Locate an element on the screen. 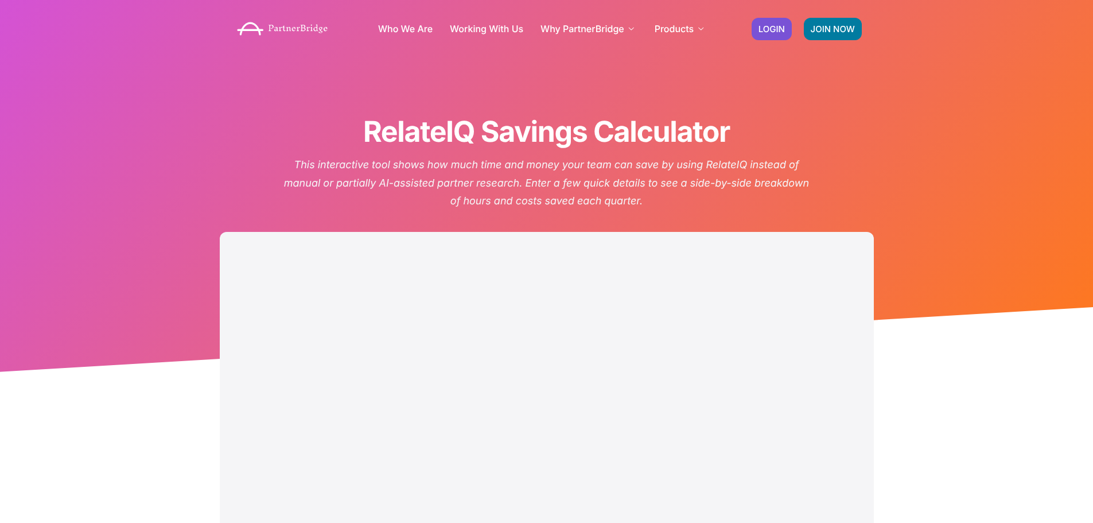 The image size is (1093, 523). a: JOIN NOW is located at coordinates (833, 29).